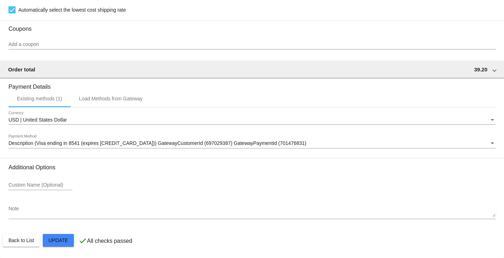 This screenshot has height=258, width=504. What do you see at coordinates (40, 99) in the screenshot?
I see `div: Existing methods (1)` at bounding box center [40, 99].